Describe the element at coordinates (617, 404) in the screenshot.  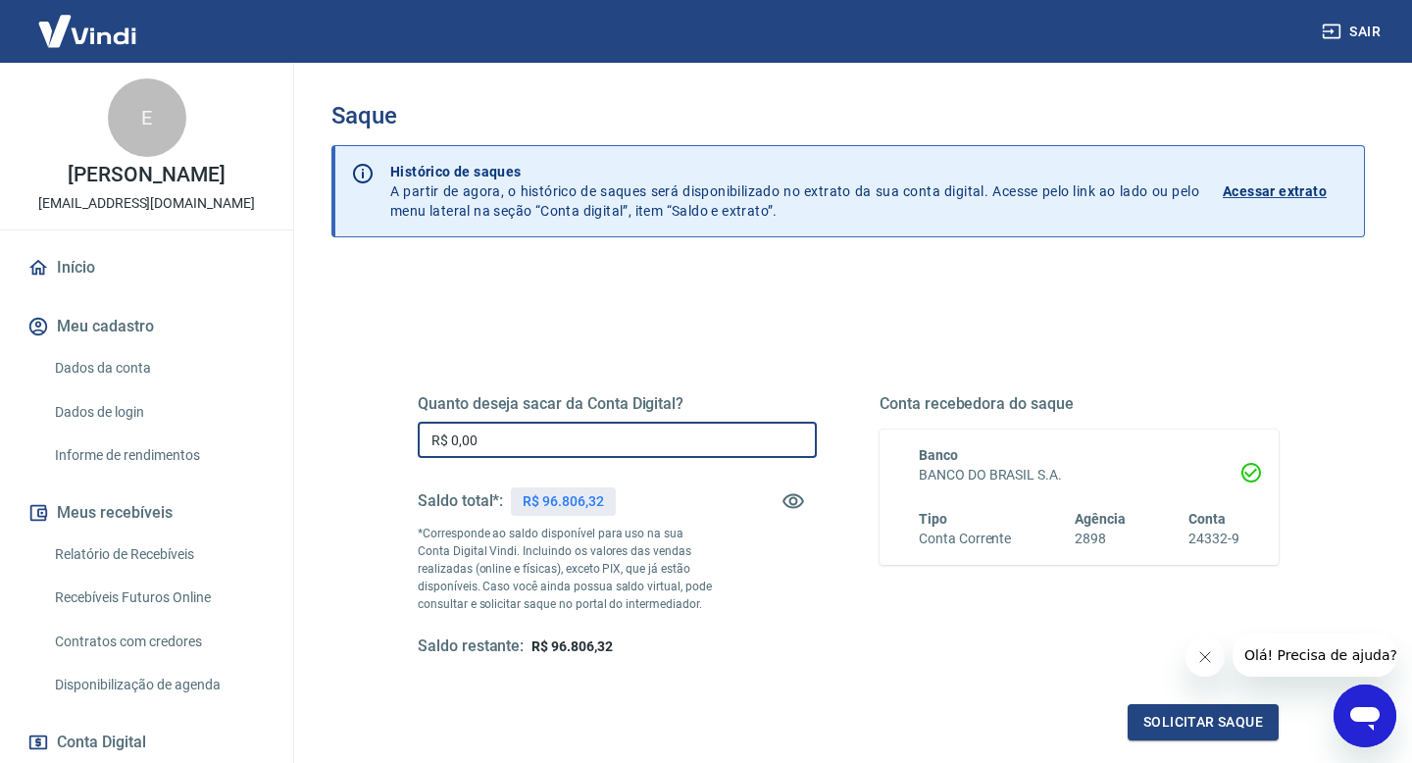
I see `h5: Quanto deseja sacar da Conta Digital?` at that location.